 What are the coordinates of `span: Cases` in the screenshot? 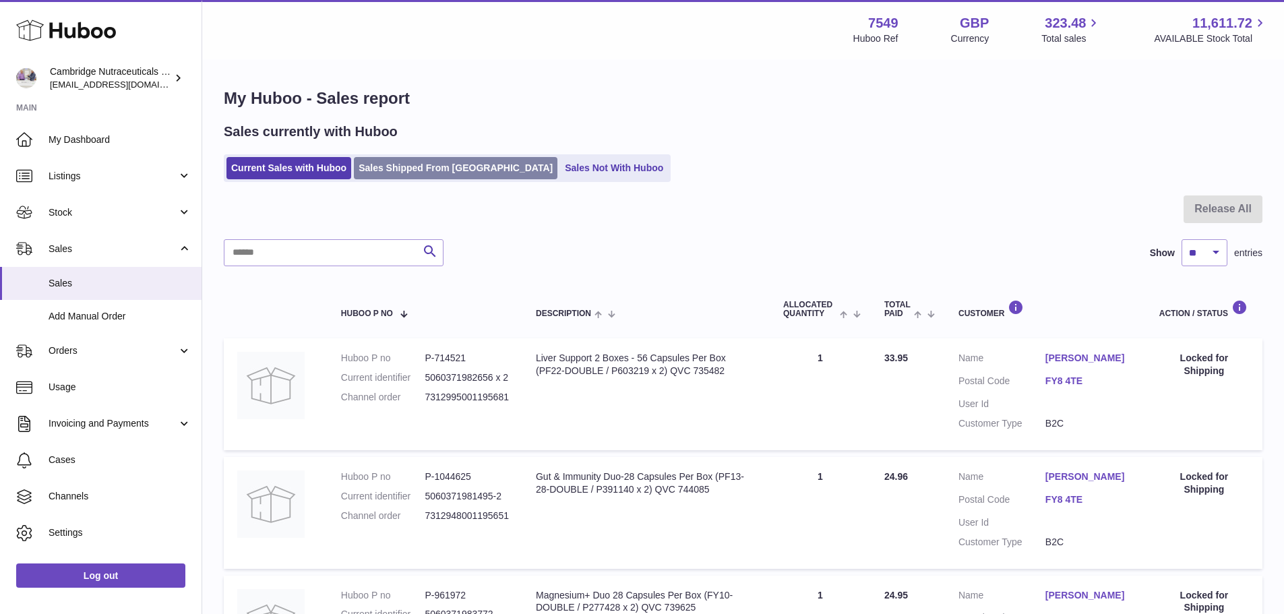 It's located at (120, 460).